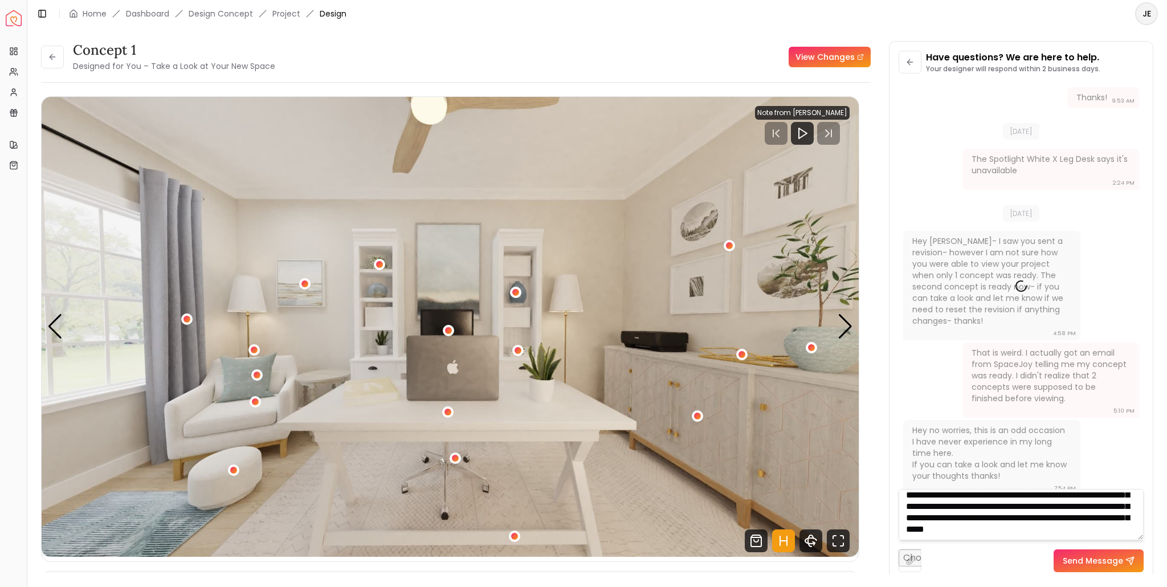 The height and width of the screenshot is (587, 1167). Describe the element at coordinates (1147, 14) in the screenshot. I see `span: JE` at that location.